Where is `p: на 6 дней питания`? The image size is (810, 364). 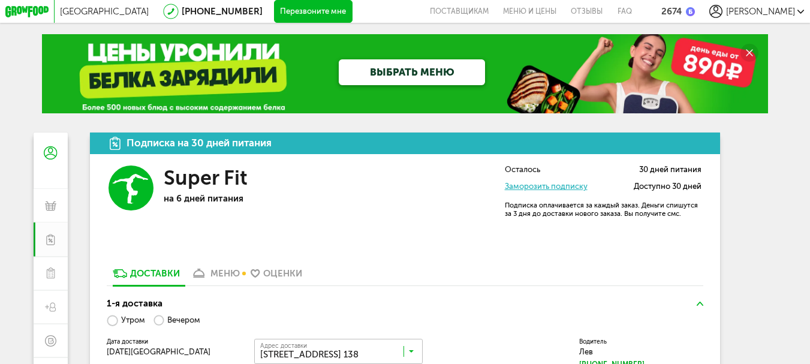 p: на 6 дней питания is located at coordinates (245, 198).